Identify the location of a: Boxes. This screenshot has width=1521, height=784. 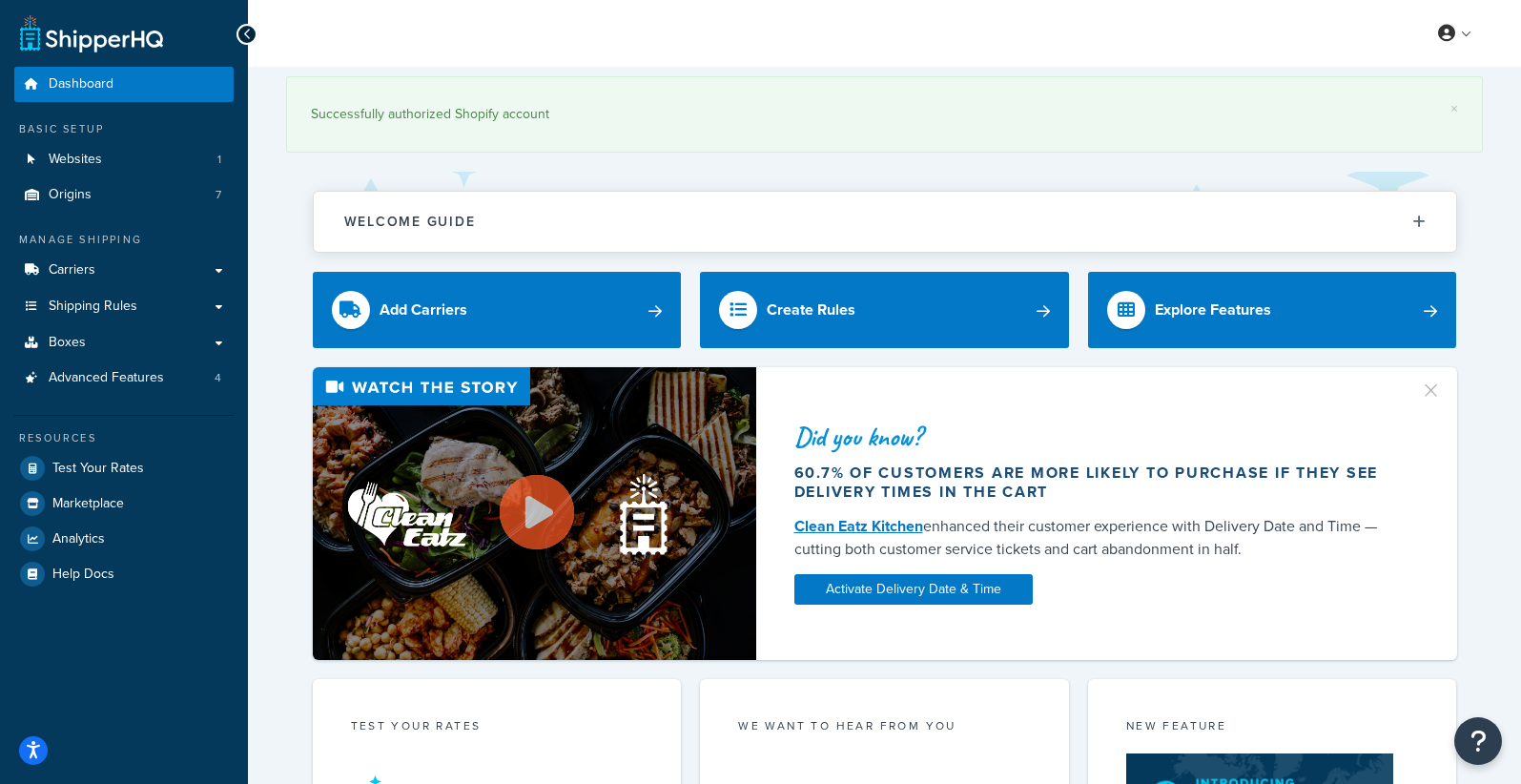
(124, 343).